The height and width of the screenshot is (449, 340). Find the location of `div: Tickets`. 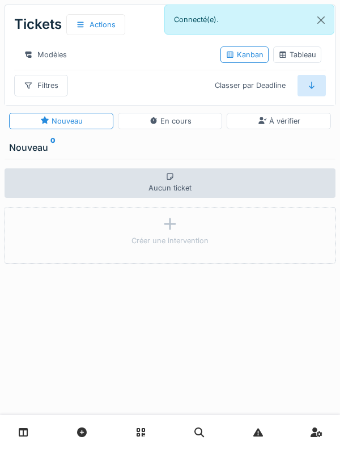

div: Tickets is located at coordinates (70, 24).